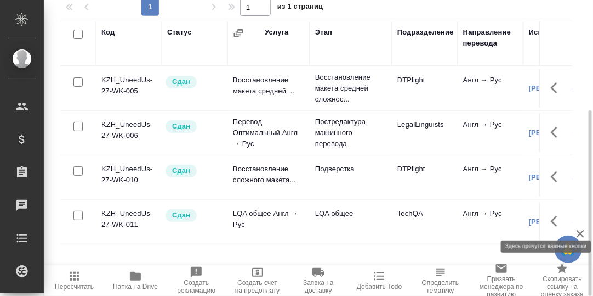 The image size is (593, 296). I want to click on div: Этап, so click(324, 32).